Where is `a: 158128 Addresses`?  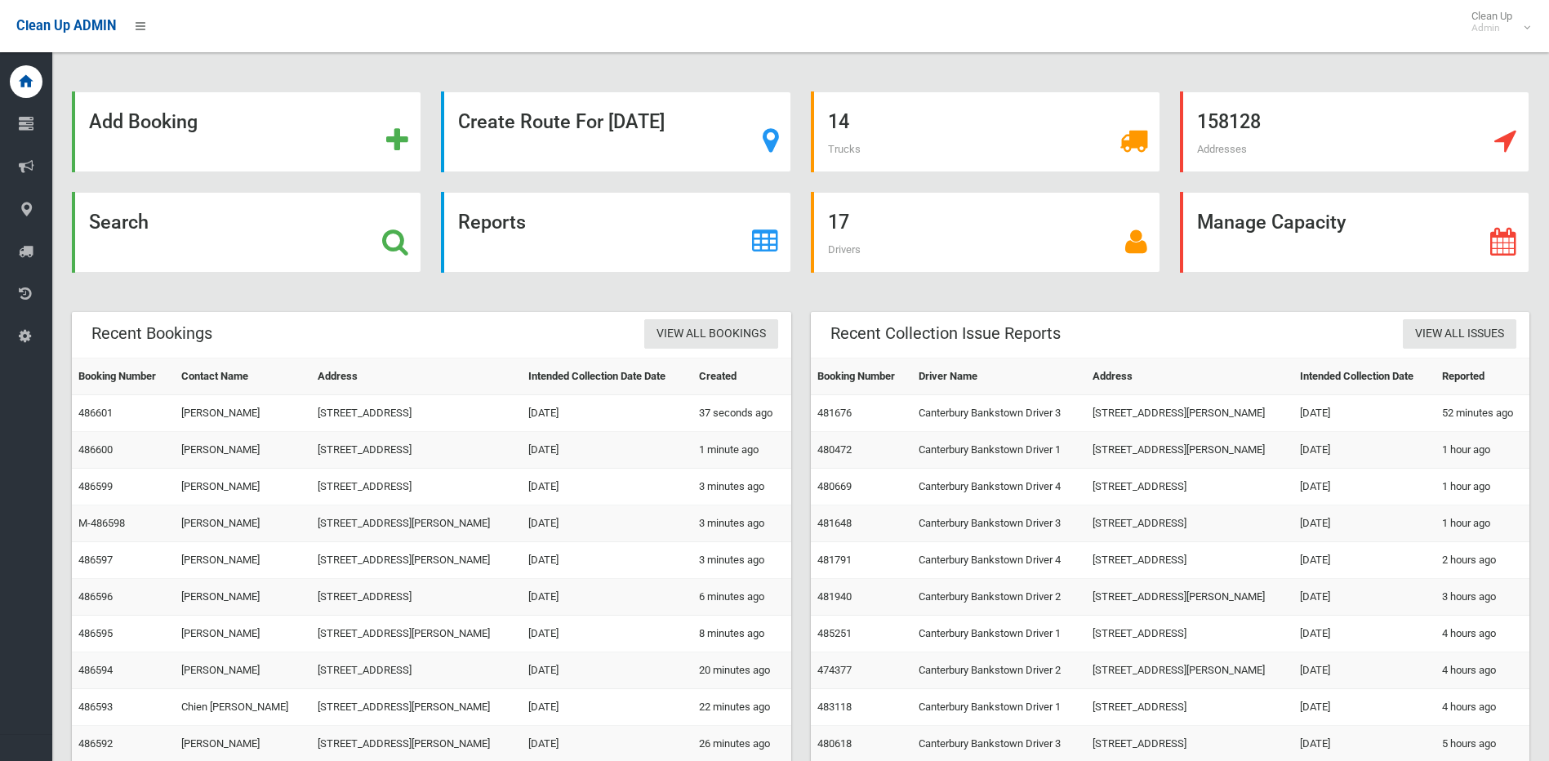
a: 158128 Addresses is located at coordinates (1355, 131).